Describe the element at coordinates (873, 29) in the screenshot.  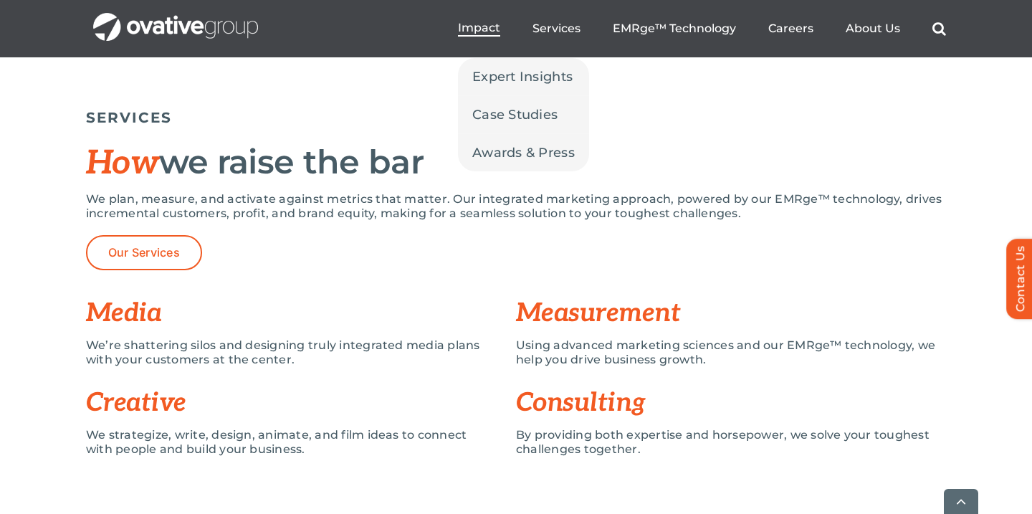
I see `span: About Us` at that location.